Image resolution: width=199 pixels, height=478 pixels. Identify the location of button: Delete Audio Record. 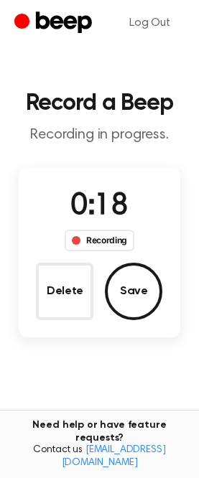
(65, 292).